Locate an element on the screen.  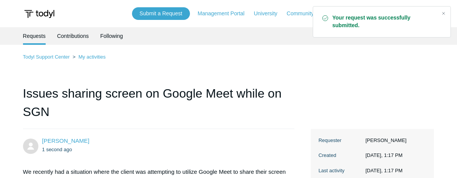
h1: Issues sharing screen on Google Meet while on SGN is located at coordinates (159, 107).